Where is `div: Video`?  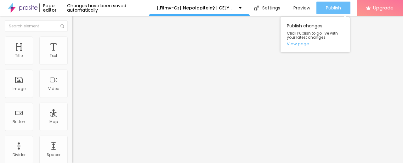
div: Video is located at coordinates (54, 89).